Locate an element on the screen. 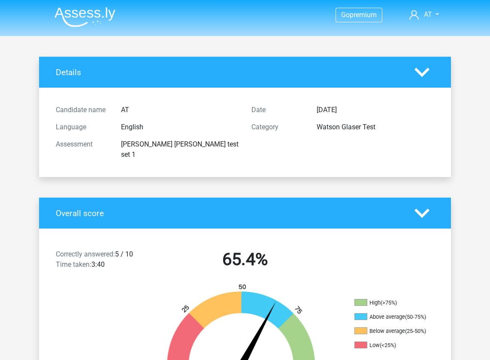 Image resolution: width=490 pixels, height=360 pixels. div: Language is located at coordinates (82, 127).